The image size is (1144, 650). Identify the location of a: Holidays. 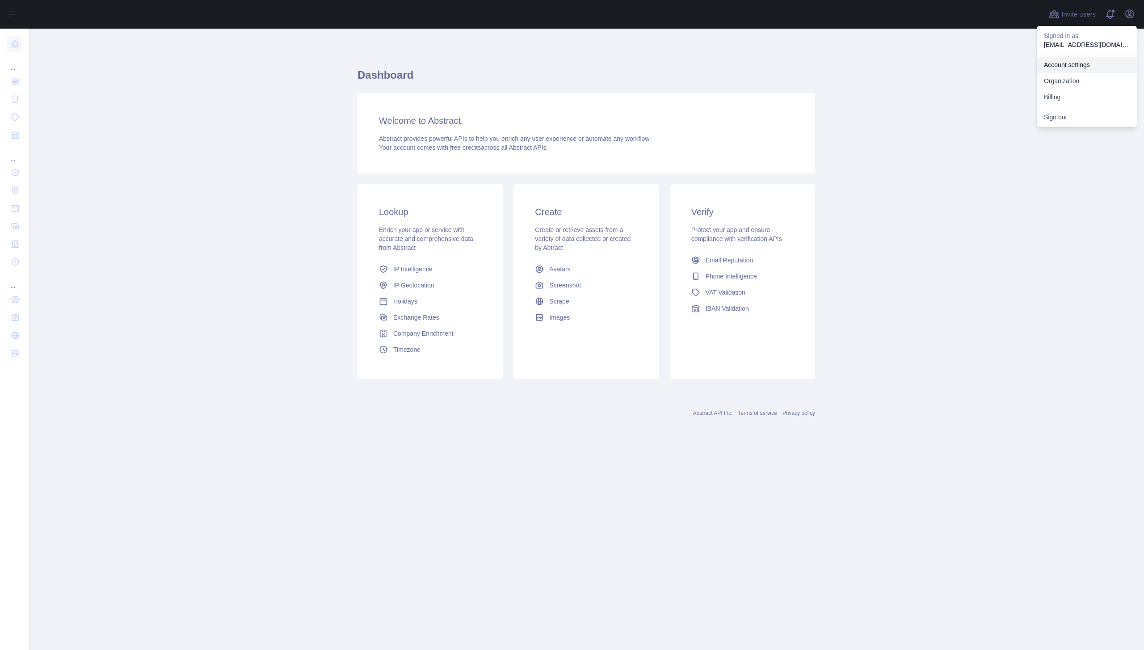
(430, 301).